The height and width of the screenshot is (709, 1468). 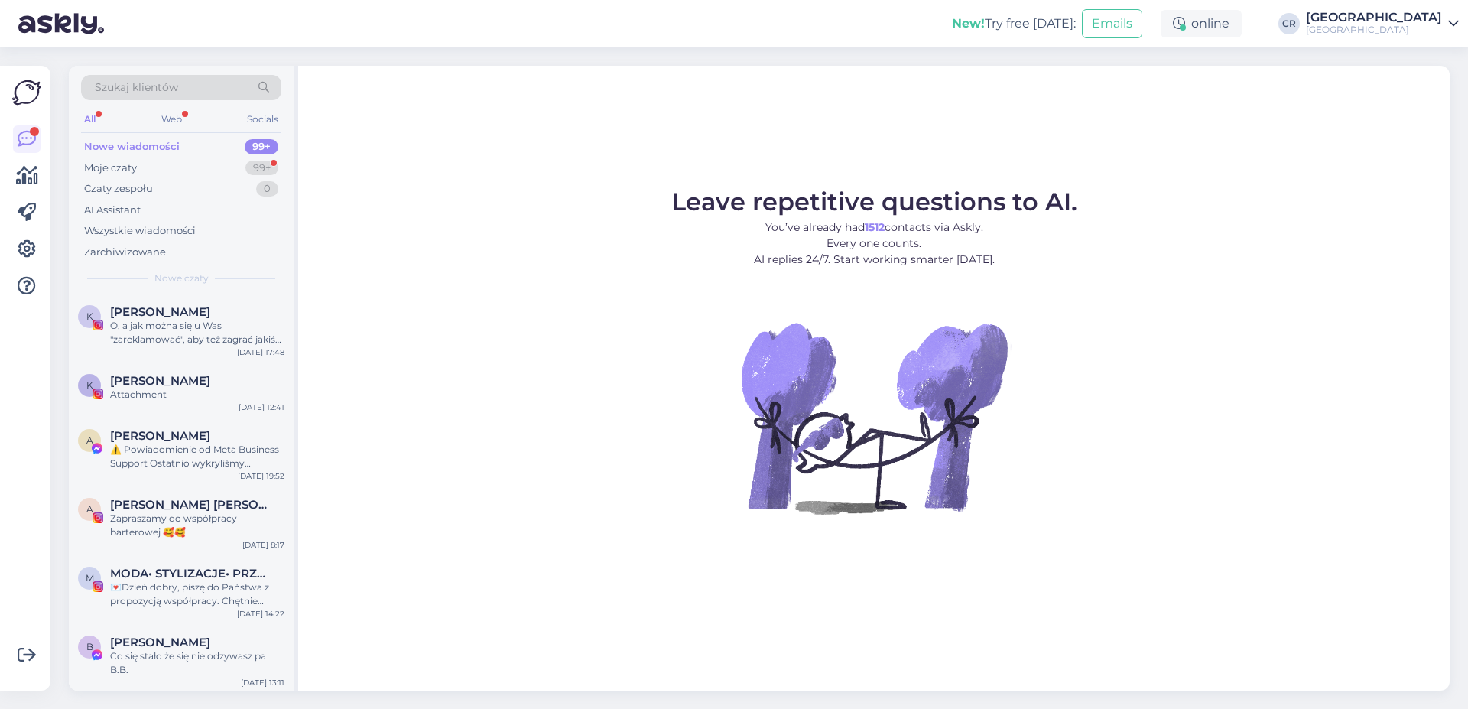 I want to click on b: 1512, so click(x=875, y=227).